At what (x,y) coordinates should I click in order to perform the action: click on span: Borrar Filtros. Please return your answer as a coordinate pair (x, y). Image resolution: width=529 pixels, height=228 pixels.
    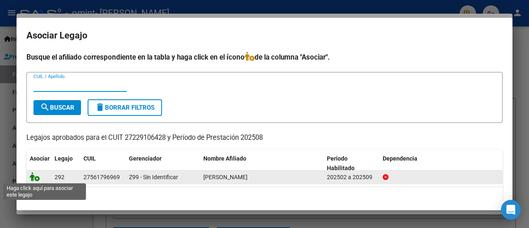
    Looking at the image, I should click on (125, 108).